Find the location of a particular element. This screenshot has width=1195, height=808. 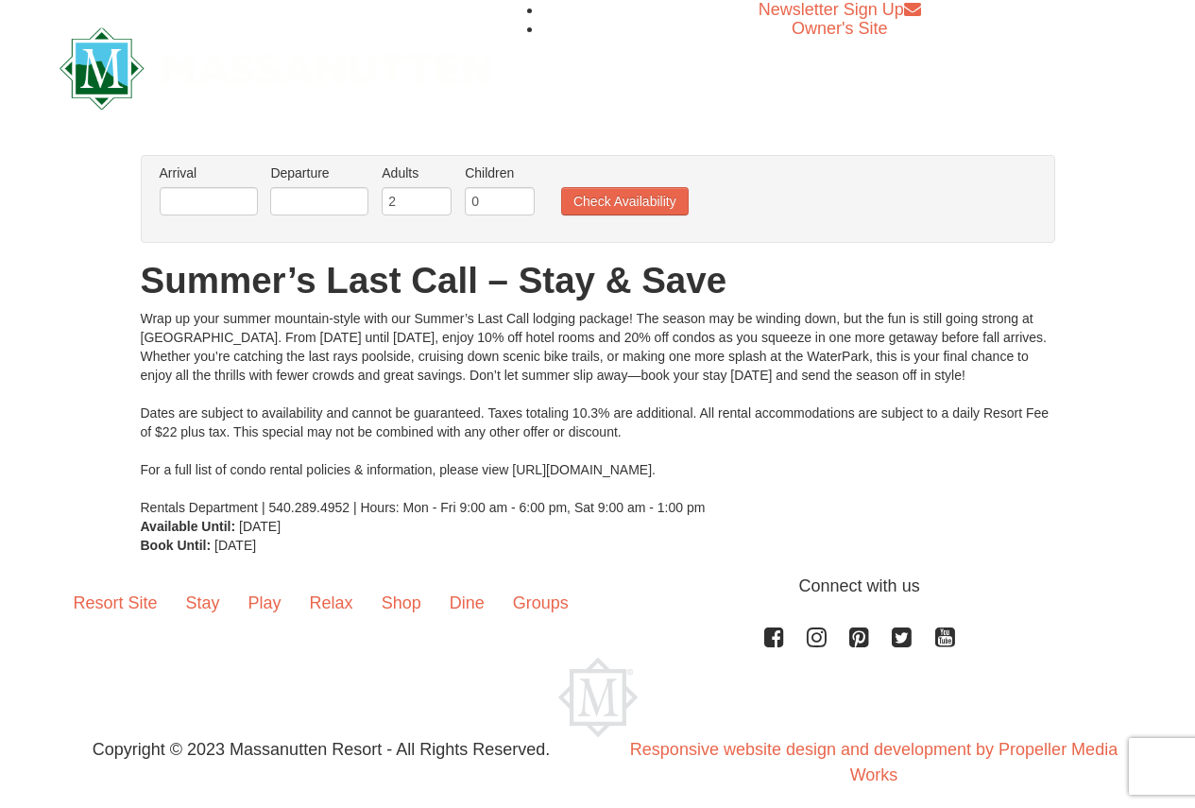

a: Responsive website design and development by Propeller Media Works is located at coordinates (874, 762).